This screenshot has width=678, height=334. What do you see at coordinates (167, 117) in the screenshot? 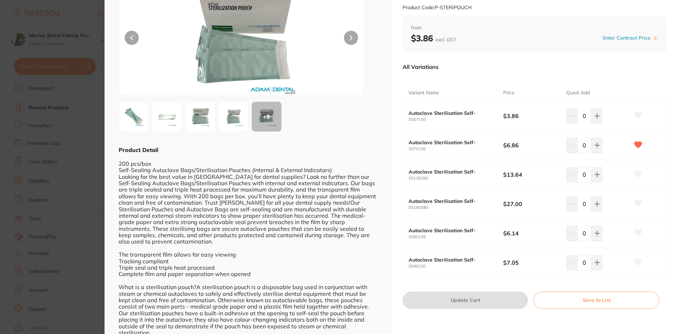
I see `img: MzBfMi5qcGc` at bounding box center [167, 117].